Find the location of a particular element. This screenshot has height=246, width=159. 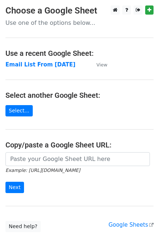

a: Select... is located at coordinates (19, 110).